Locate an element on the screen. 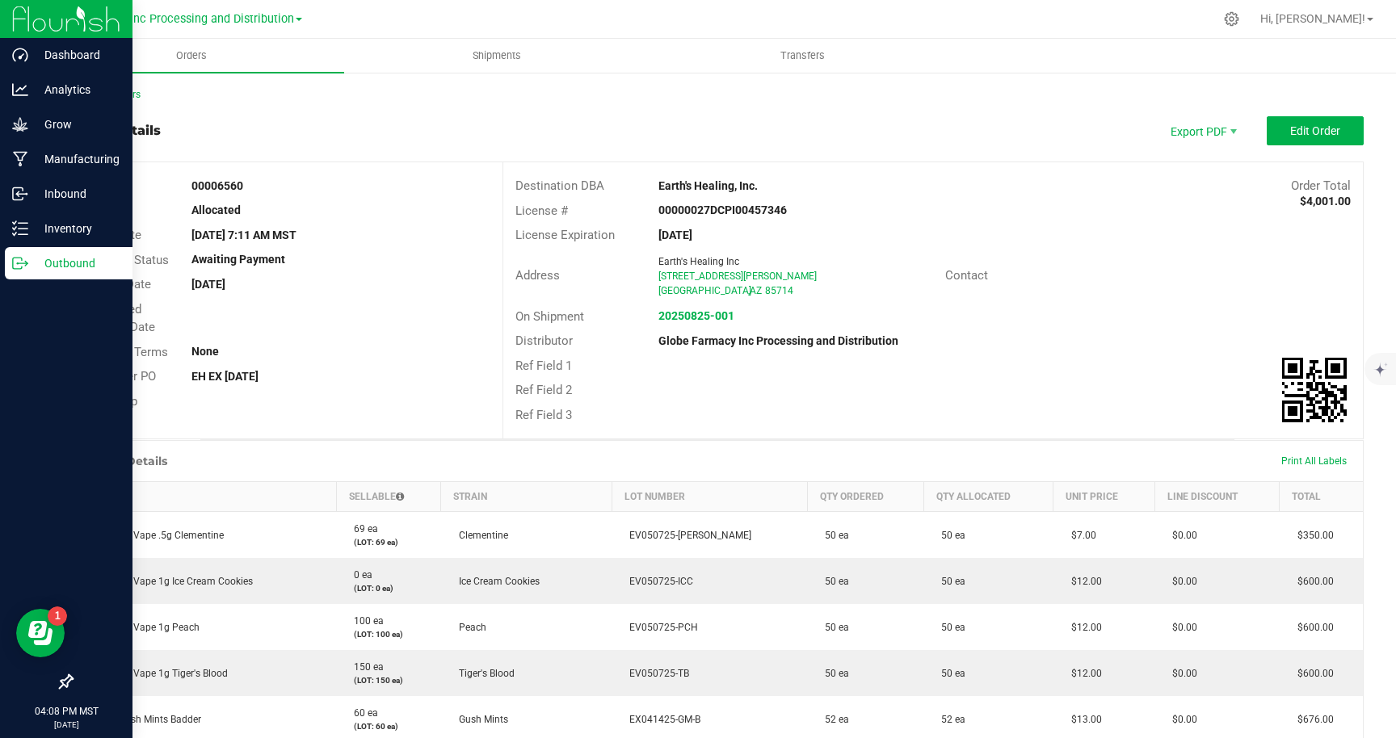  strong: None is located at coordinates (205, 351).